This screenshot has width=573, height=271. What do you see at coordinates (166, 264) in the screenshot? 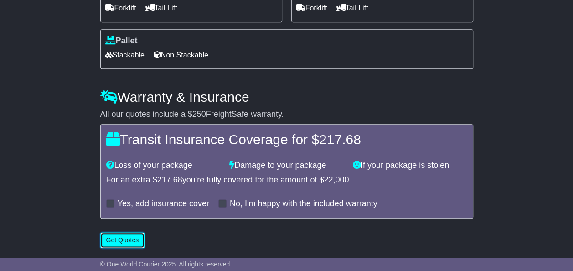
I see `span: © One World Courier 2025. All rights reserved.` at bounding box center [166, 264].